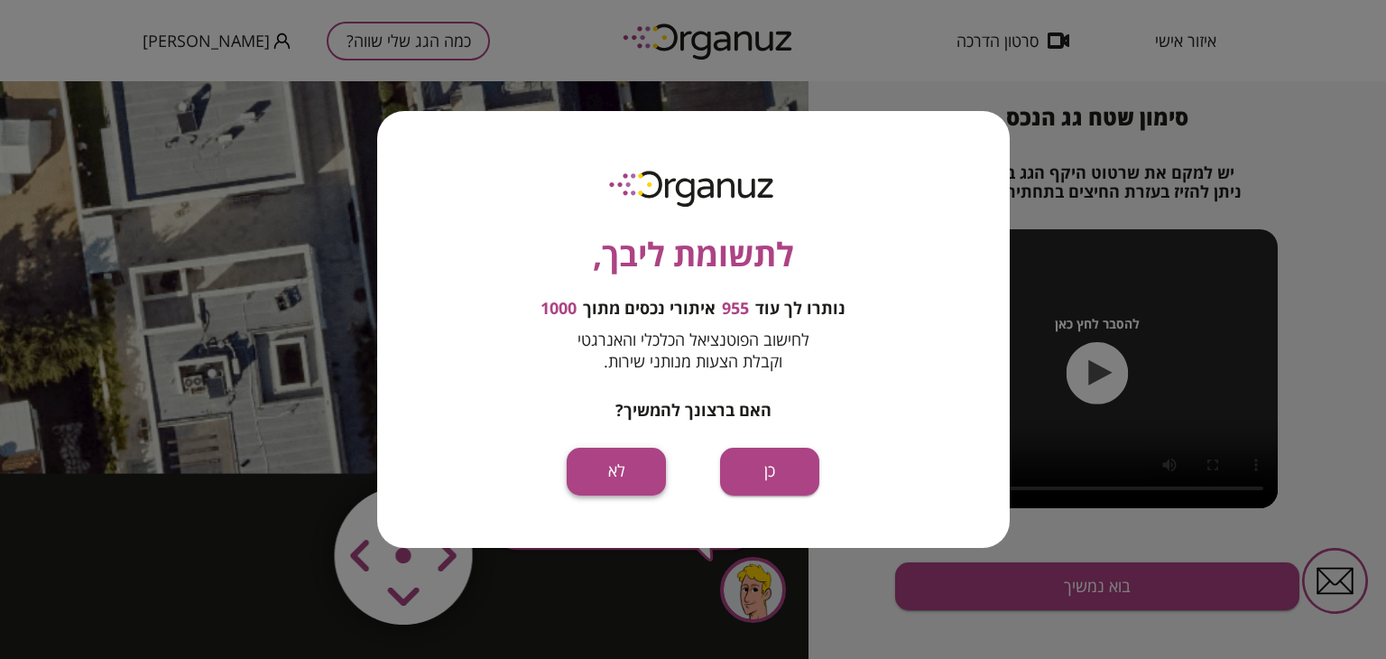  What do you see at coordinates (693, 350) in the screenshot?
I see `span: לחישוב הפוטנציאל הכלכלי והאנרגטי וקבלת הצעות מנותני שירות.` at bounding box center [693, 350].